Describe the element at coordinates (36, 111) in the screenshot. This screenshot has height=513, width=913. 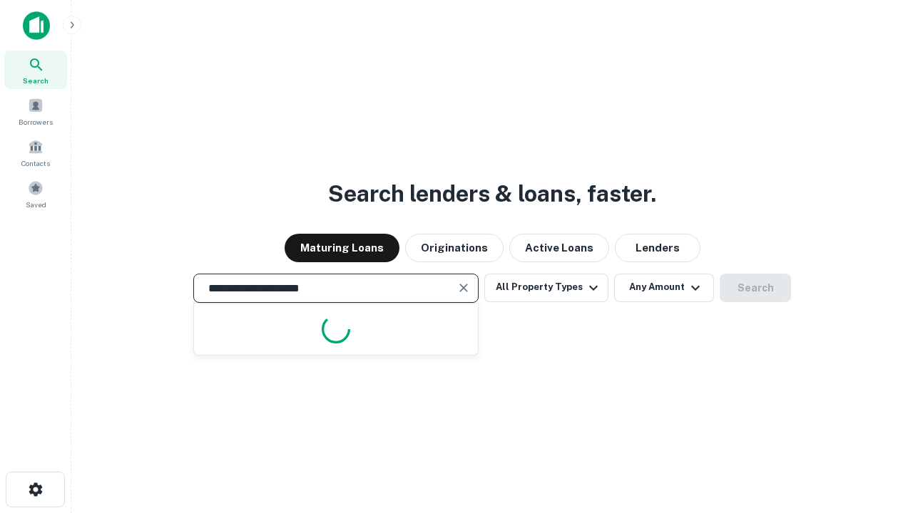
I see `div: Borrowers` at that location.